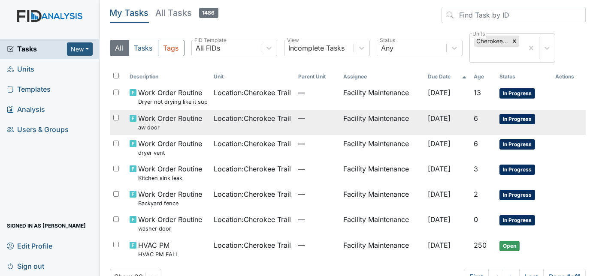  I want to click on div: Any, so click(388, 48).